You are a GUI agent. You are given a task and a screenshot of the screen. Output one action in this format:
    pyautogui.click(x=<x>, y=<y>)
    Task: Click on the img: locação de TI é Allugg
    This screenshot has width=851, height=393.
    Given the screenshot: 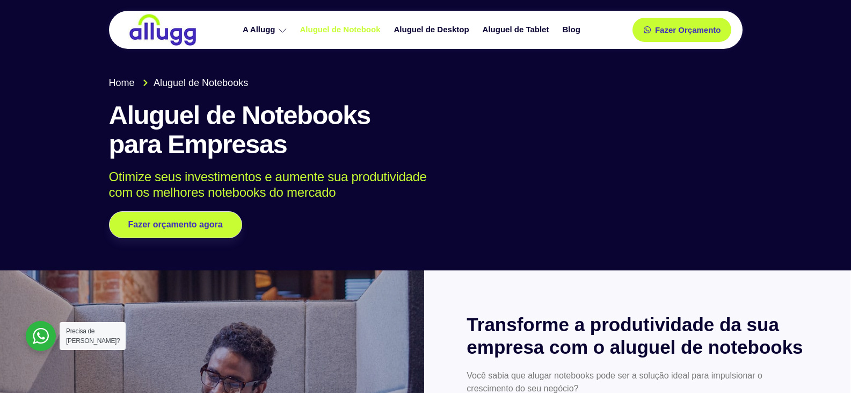 What is the action you would take?
    pyautogui.click(x=163, y=30)
    